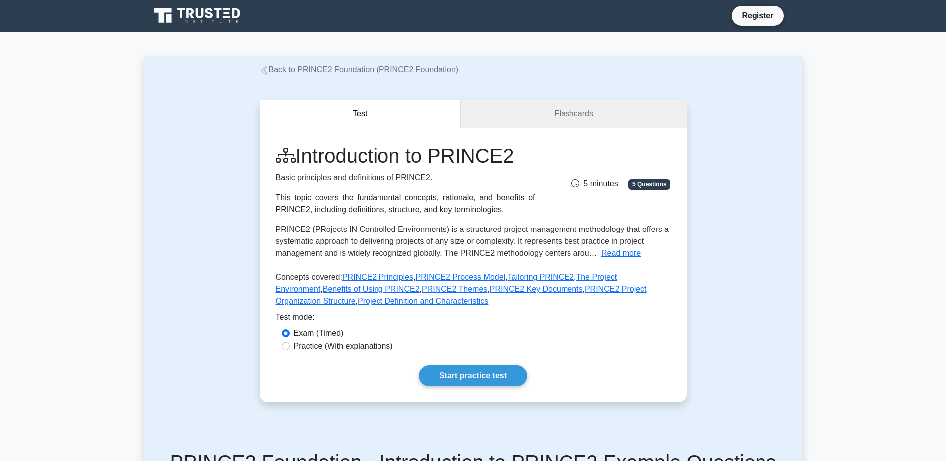 The height and width of the screenshot is (461, 946). I want to click on span: 5 Questions, so click(649, 184).